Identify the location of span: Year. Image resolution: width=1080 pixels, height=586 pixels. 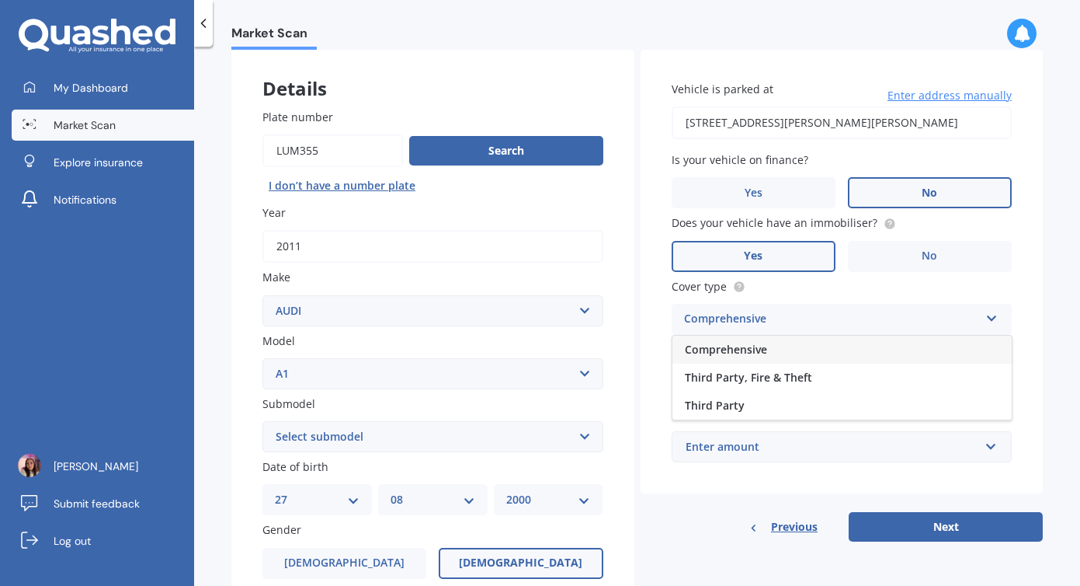
(274, 212).